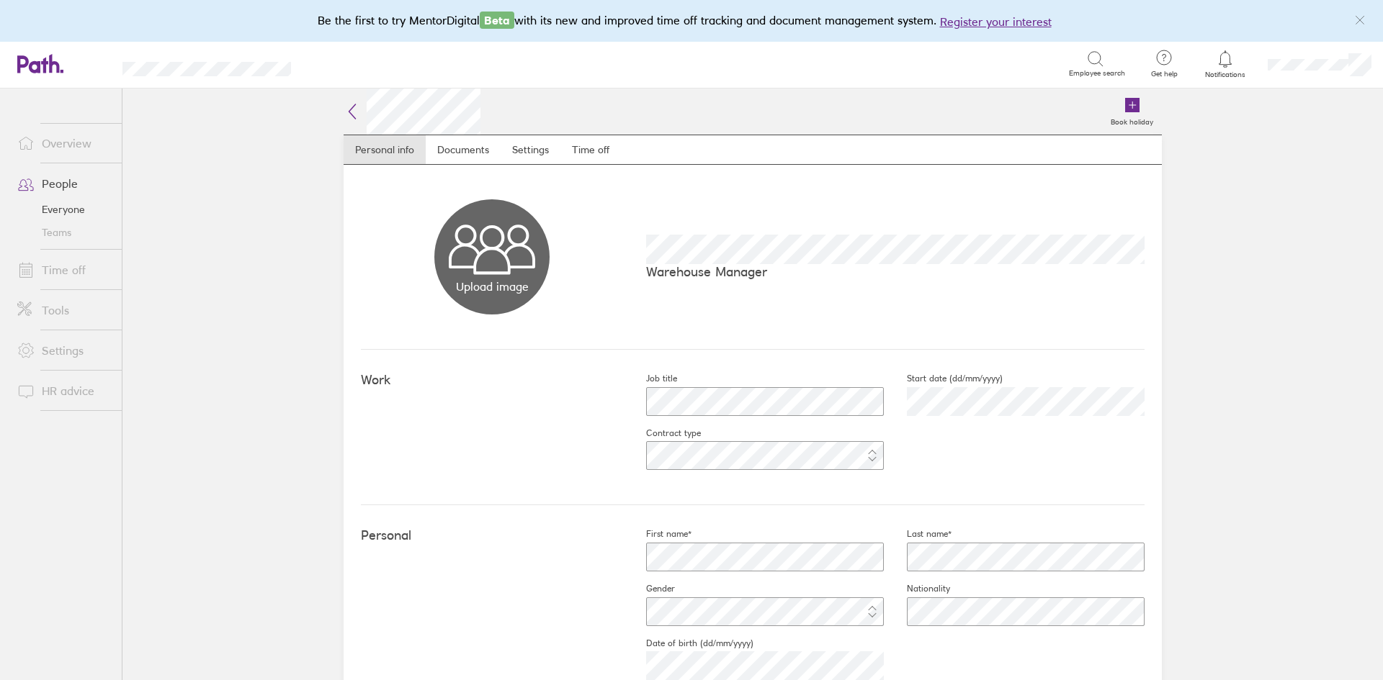  What do you see at coordinates (895, 271) in the screenshot?
I see `p: Warehouse Manager` at bounding box center [895, 271].